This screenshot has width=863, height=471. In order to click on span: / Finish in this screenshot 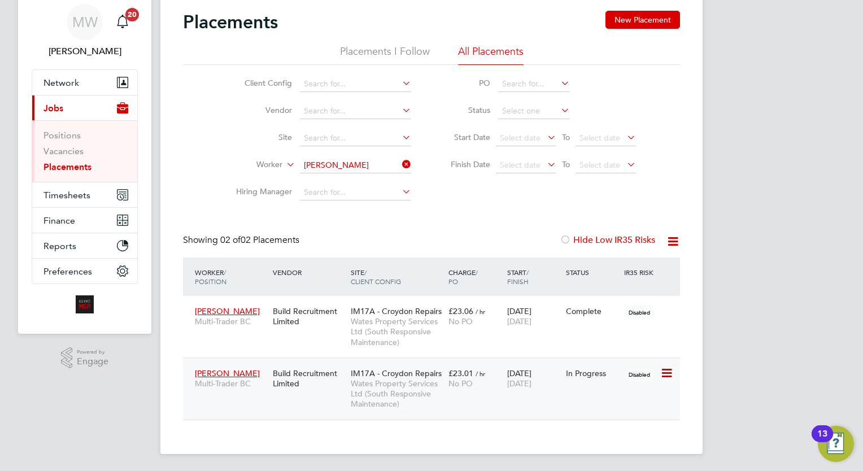, I will do `click(518, 277)`.